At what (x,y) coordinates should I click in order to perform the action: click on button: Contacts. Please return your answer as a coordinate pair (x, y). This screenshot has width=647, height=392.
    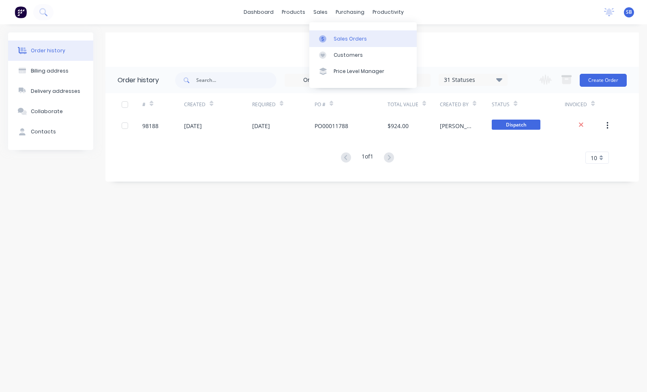
    Looking at the image, I should click on (51, 132).